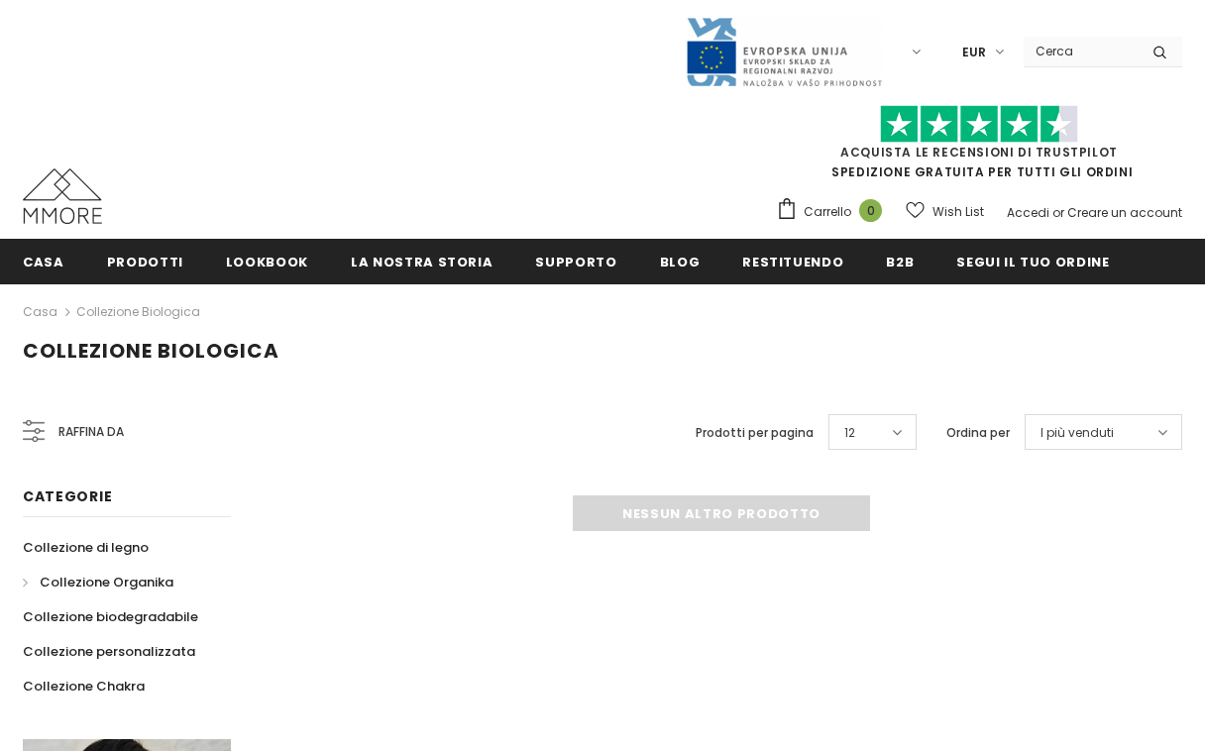  I want to click on span: Restituendo, so click(793, 262).